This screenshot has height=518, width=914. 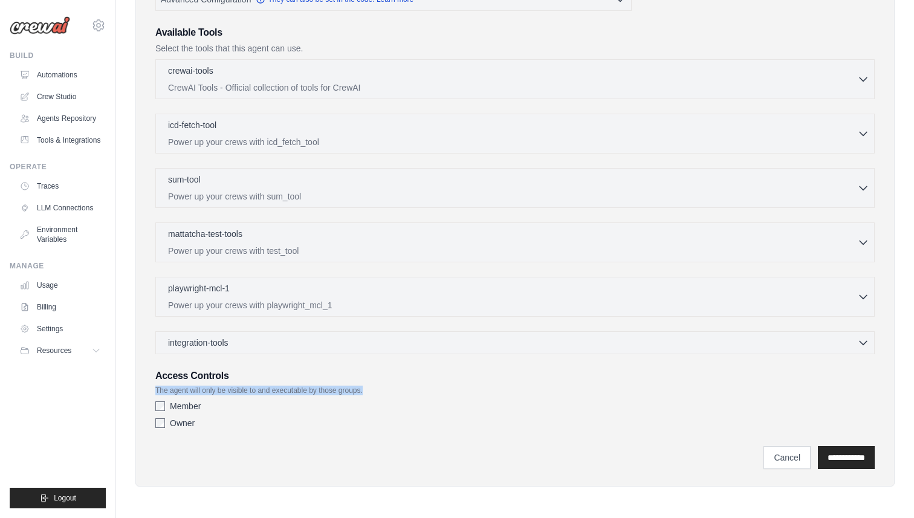 I want to click on div: Operate, so click(x=57, y=167).